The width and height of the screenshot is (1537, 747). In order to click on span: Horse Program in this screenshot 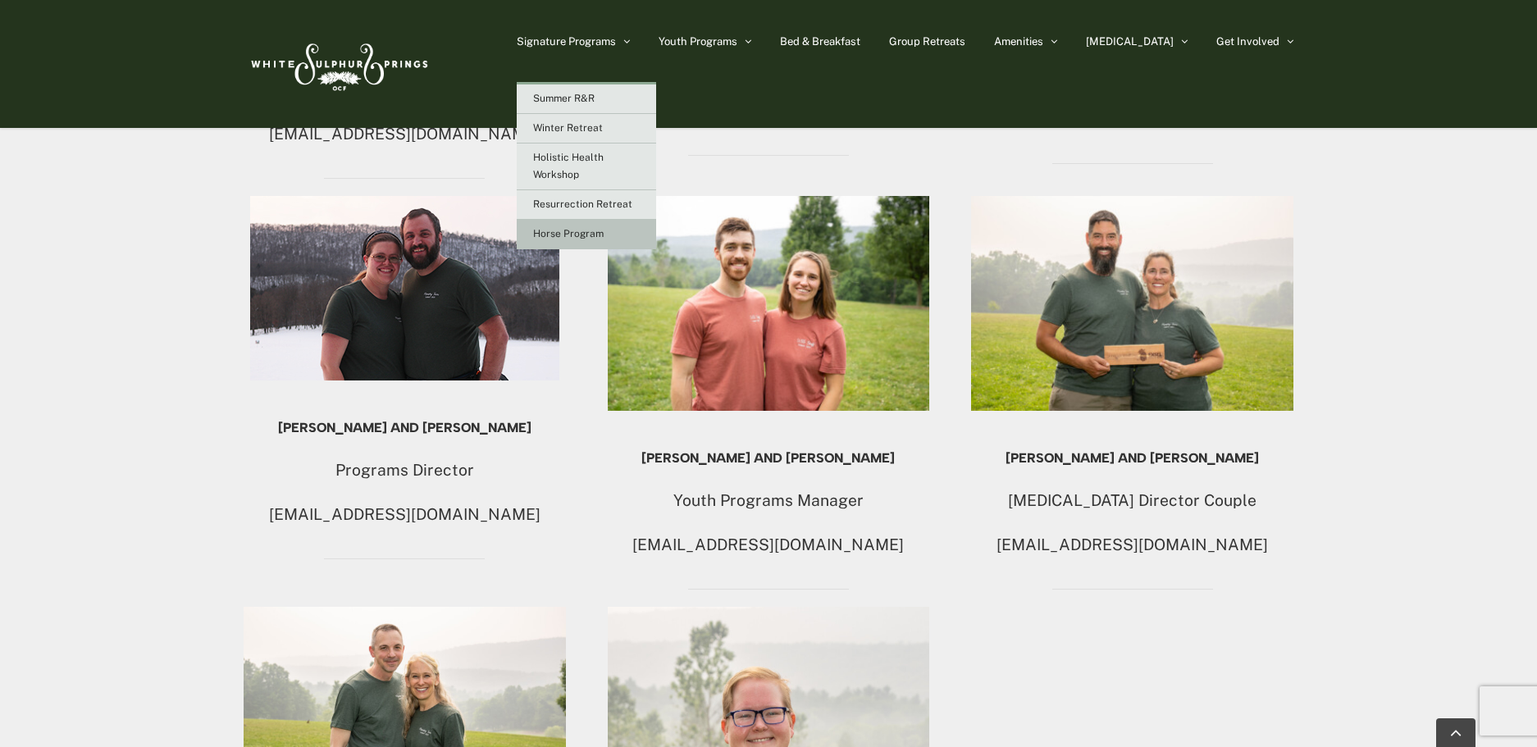, I will do `click(568, 234)`.